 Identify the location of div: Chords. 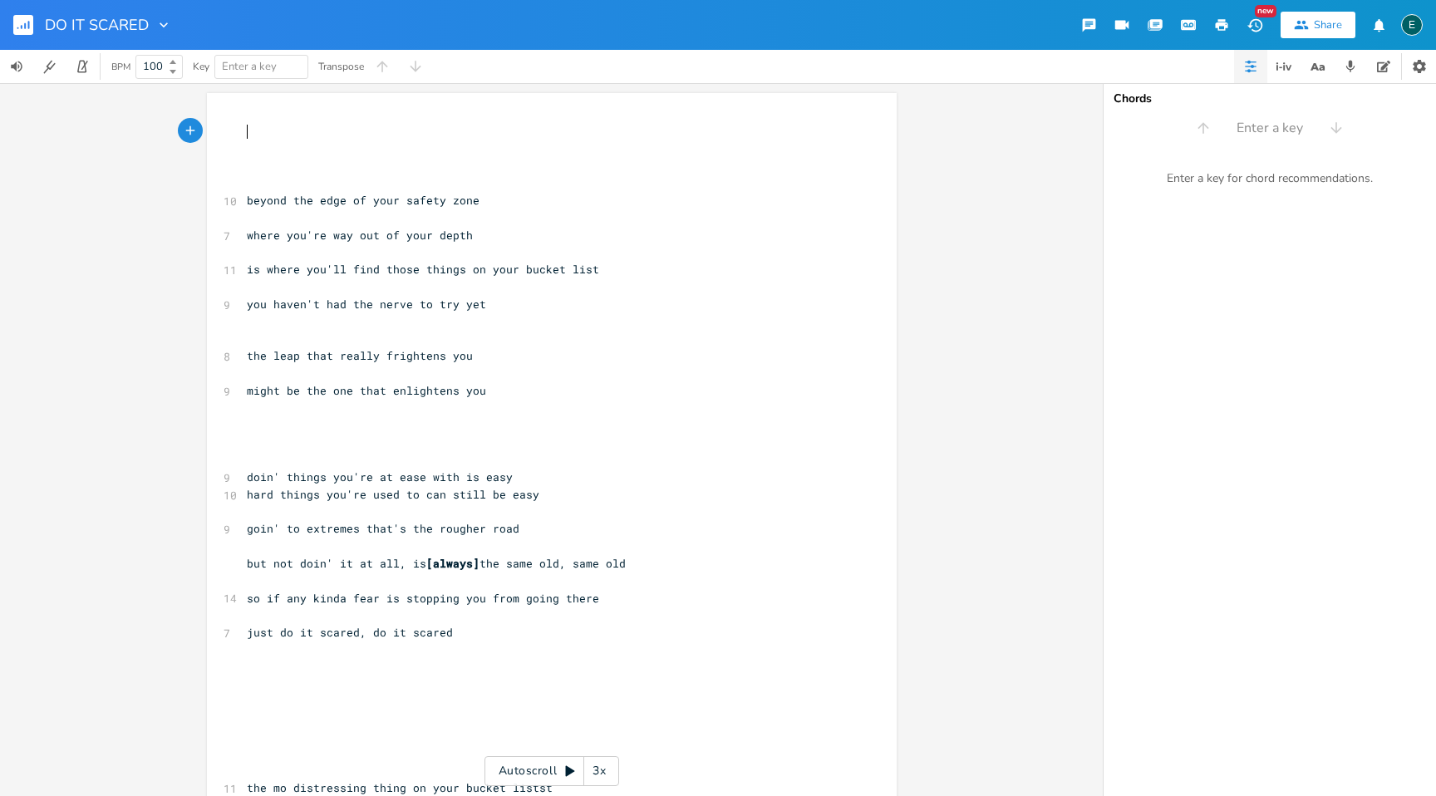
(1269, 99).